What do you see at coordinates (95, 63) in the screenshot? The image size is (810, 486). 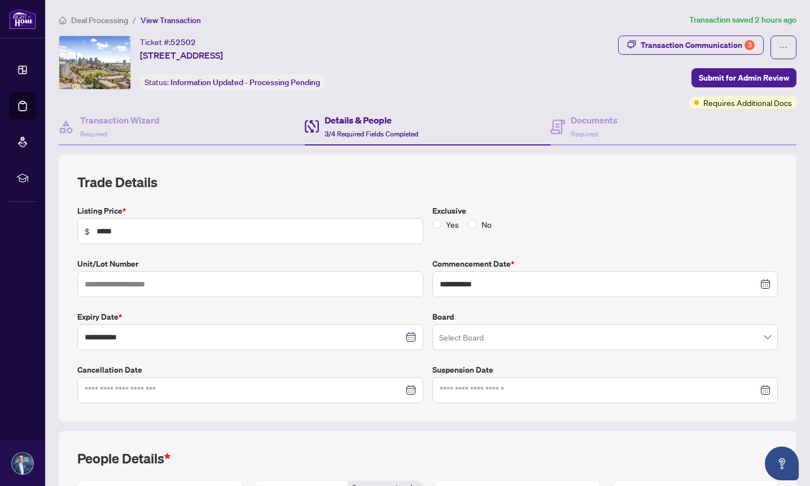 I see `img: IMG-W12394287_1.jpg` at bounding box center [95, 63].